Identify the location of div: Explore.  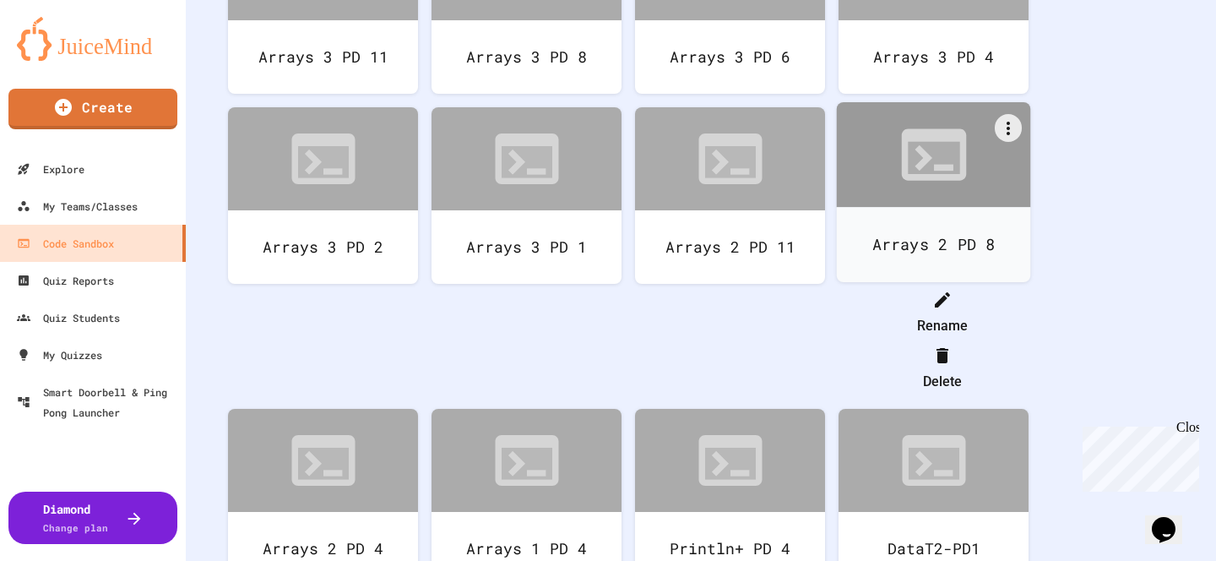
(51, 169).